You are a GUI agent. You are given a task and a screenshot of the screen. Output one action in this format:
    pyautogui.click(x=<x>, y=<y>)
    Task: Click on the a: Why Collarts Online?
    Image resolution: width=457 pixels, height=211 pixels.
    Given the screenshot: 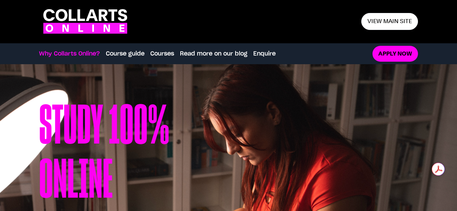 What is the action you would take?
    pyautogui.click(x=69, y=54)
    